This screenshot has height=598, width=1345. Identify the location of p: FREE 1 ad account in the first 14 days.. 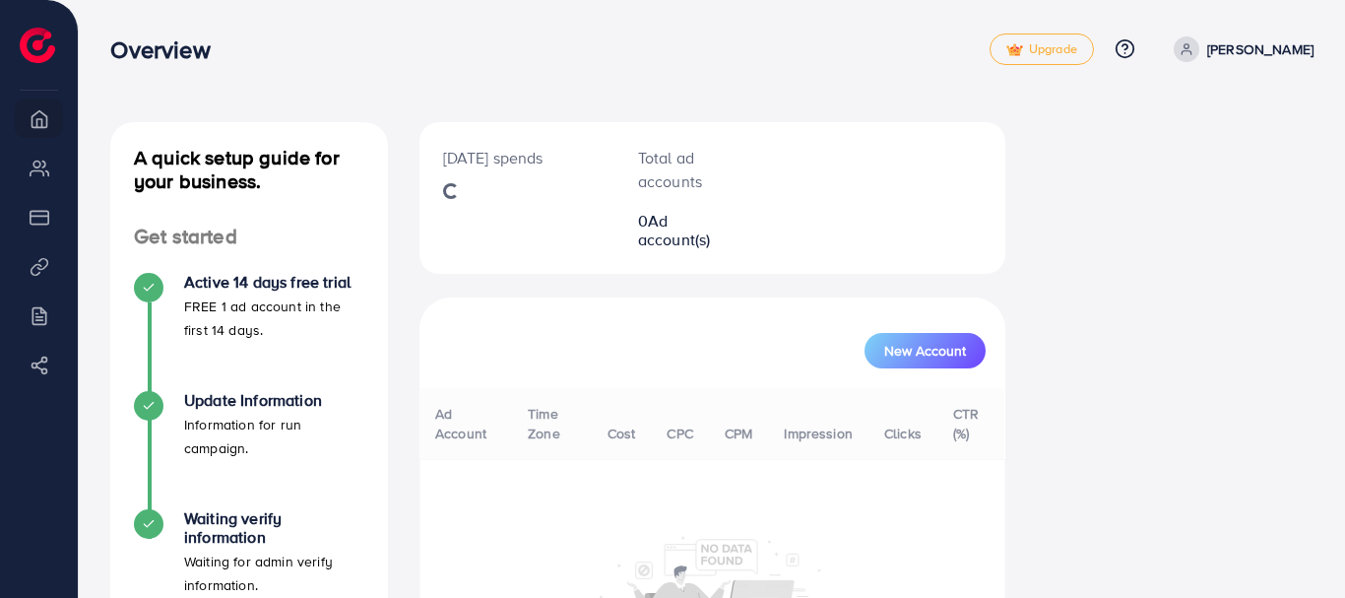
(274, 318).